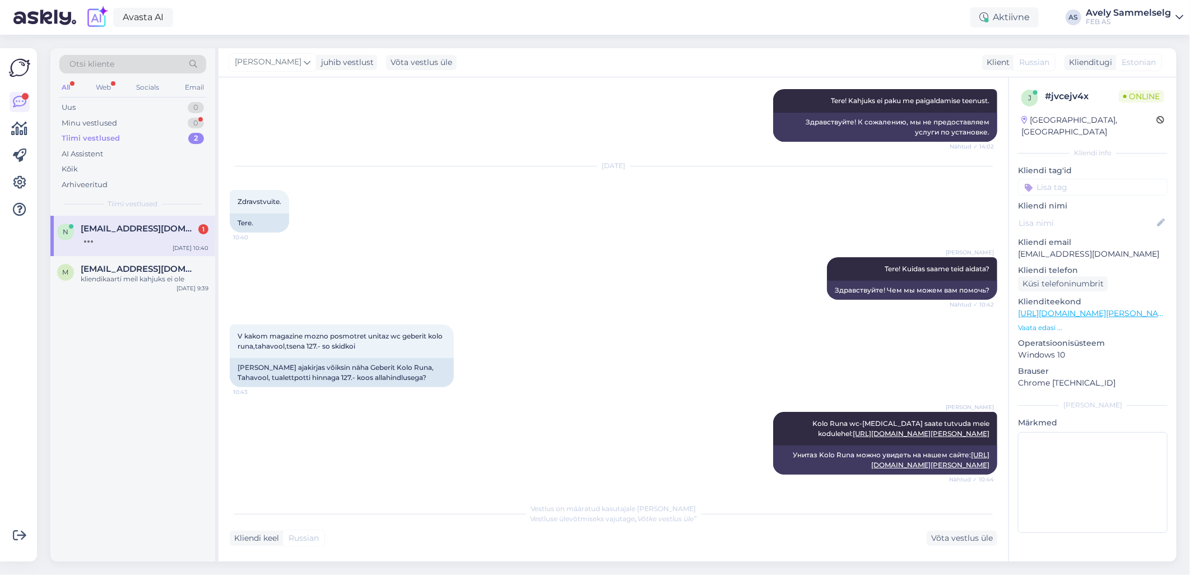  Describe the element at coordinates (1092, 153) in the screenshot. I see `div: Kliendi info` at that location.